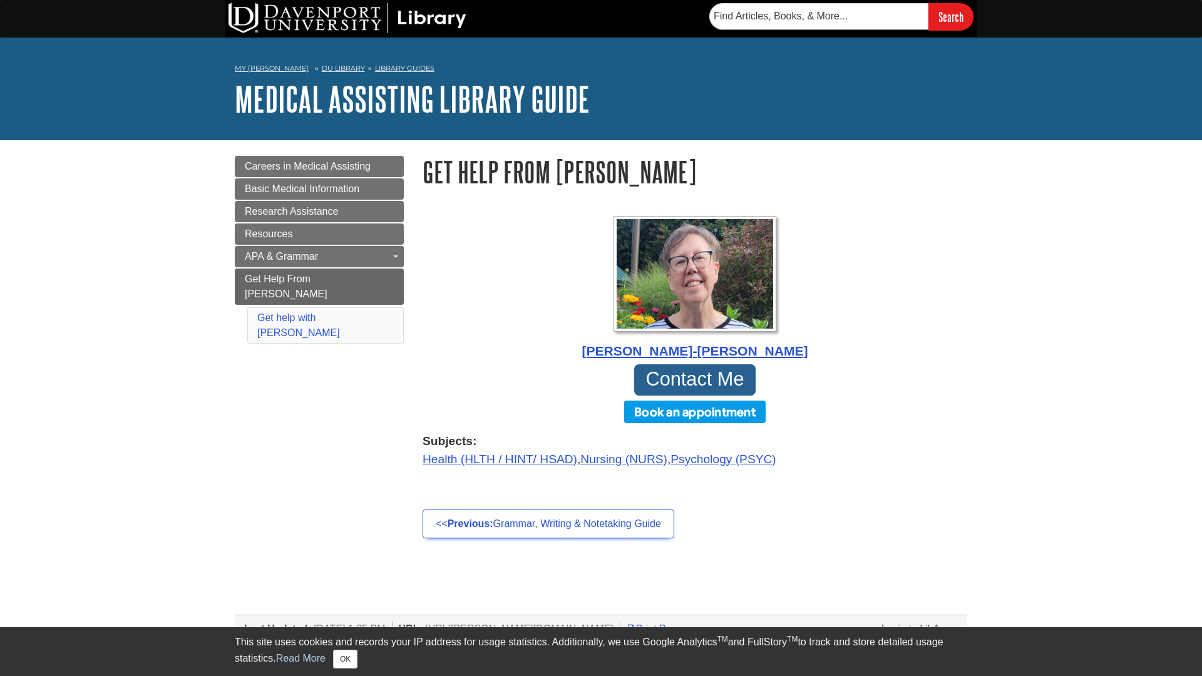 The height and width of the screenshot is (676, 1202). I want to click on a: Print Page, so click(655, 629).